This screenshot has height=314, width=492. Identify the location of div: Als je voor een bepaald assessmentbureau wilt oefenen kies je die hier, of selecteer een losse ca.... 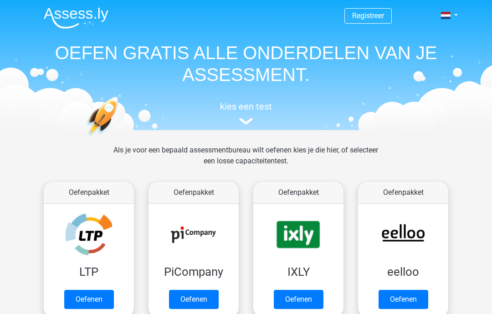
(245, 161).